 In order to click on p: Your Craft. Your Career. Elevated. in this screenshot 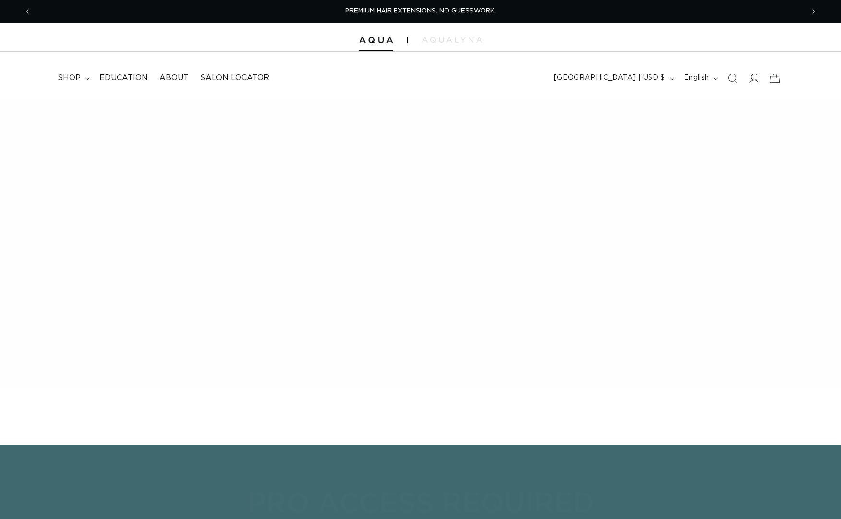, I will do `click(199, 239)`.